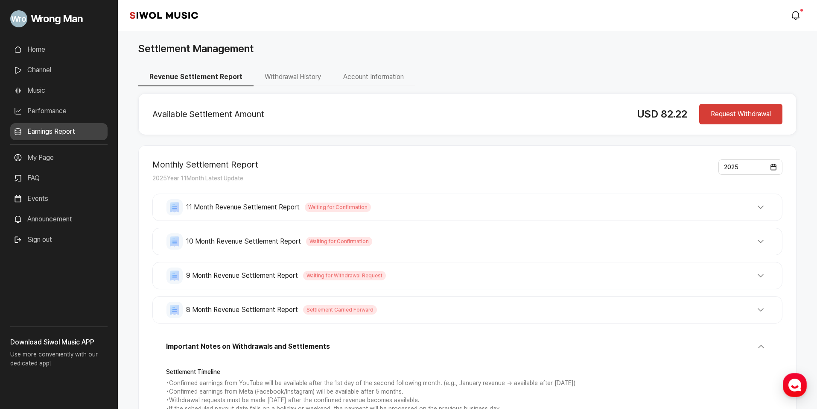 This screenshot has width=817, height=409. I want to click on span: Wrong Man, so click(57, 19).